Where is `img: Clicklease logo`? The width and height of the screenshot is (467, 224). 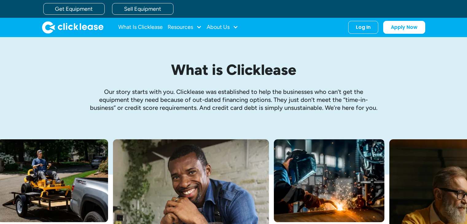 img: Clicklease logo is located at coordinates (73, 27).